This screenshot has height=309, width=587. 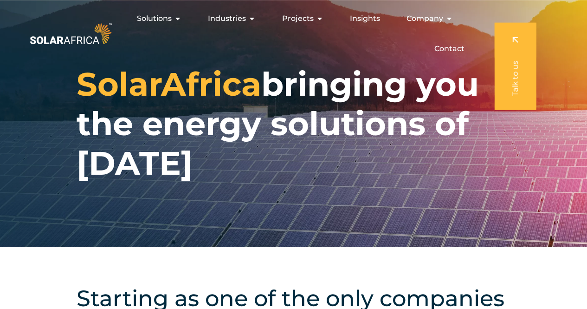 I want to click on span: Company, so click(x=425, y=19).